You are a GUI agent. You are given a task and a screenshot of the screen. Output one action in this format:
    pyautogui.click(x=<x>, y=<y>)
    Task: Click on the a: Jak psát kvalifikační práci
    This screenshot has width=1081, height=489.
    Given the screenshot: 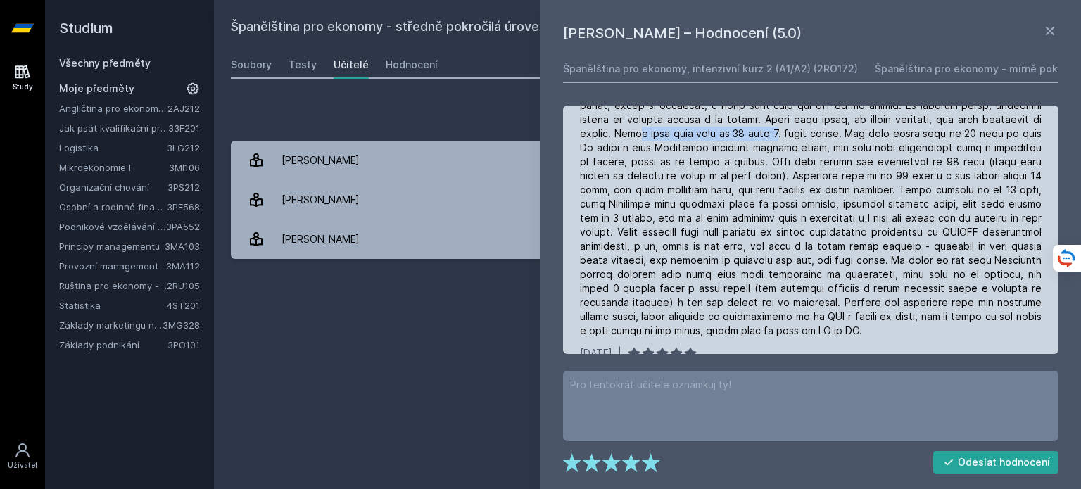 What is the action you would take?
    pyautogui.click(x=113, y=128)
    